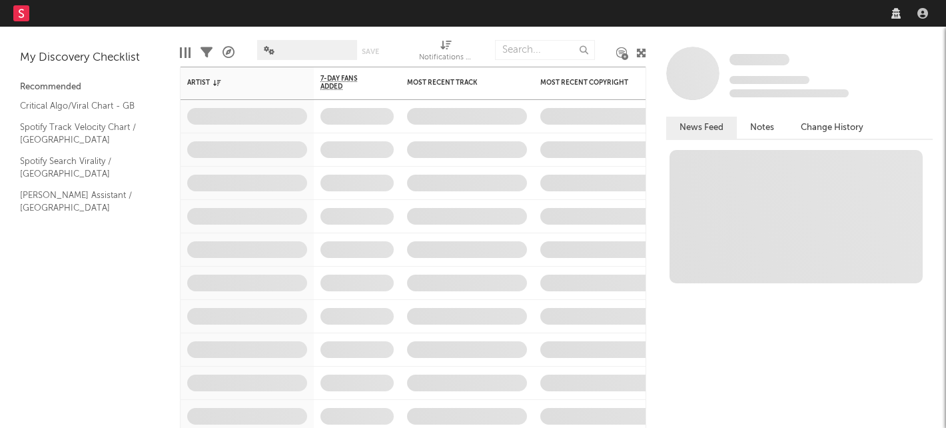 Image resolution: width=946 pixels, height=428 pixels. Describe the element at coordinates (347, 83) in the screenshot. I see `span: 7-Day Fans Added` at that location.